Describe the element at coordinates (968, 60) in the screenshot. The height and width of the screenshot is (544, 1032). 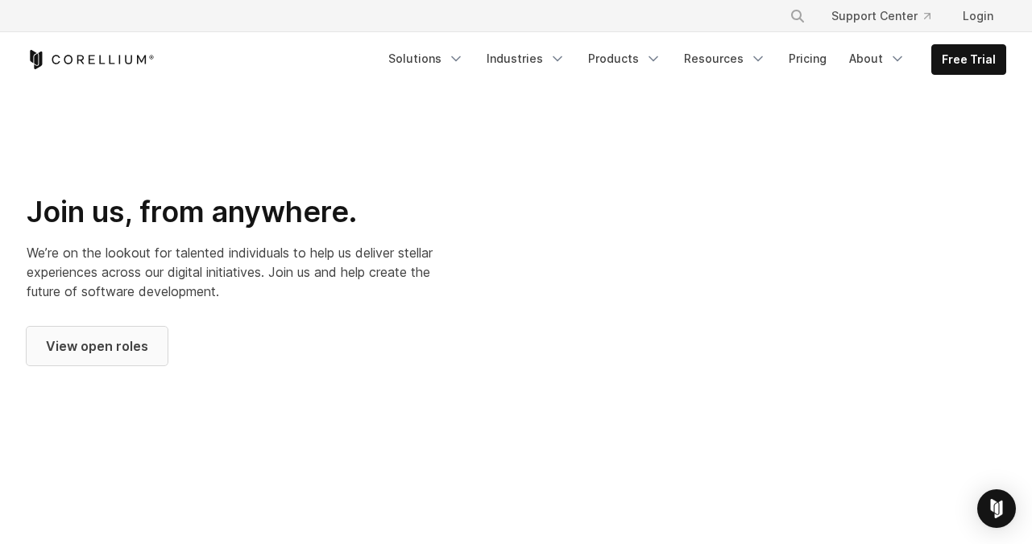
I see `a: Free Trial` at that location.